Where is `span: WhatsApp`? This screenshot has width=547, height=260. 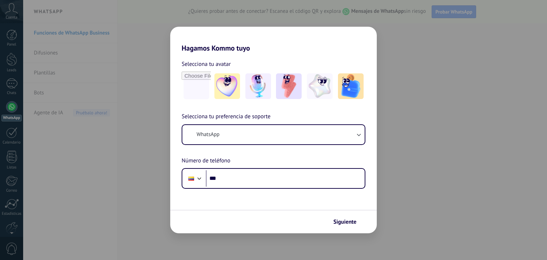 span: WhatsApp is located at coordinates (208, 135).